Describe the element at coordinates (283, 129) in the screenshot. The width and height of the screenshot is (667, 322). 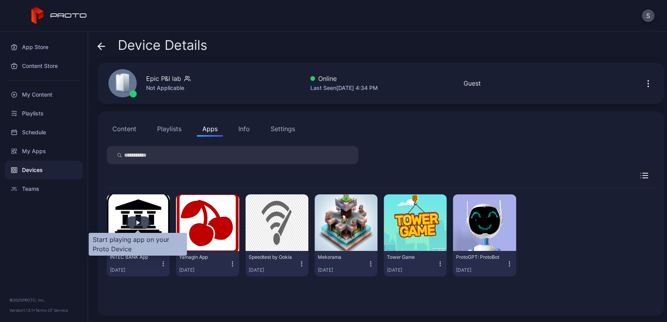
I see `div: Settings` at that location.